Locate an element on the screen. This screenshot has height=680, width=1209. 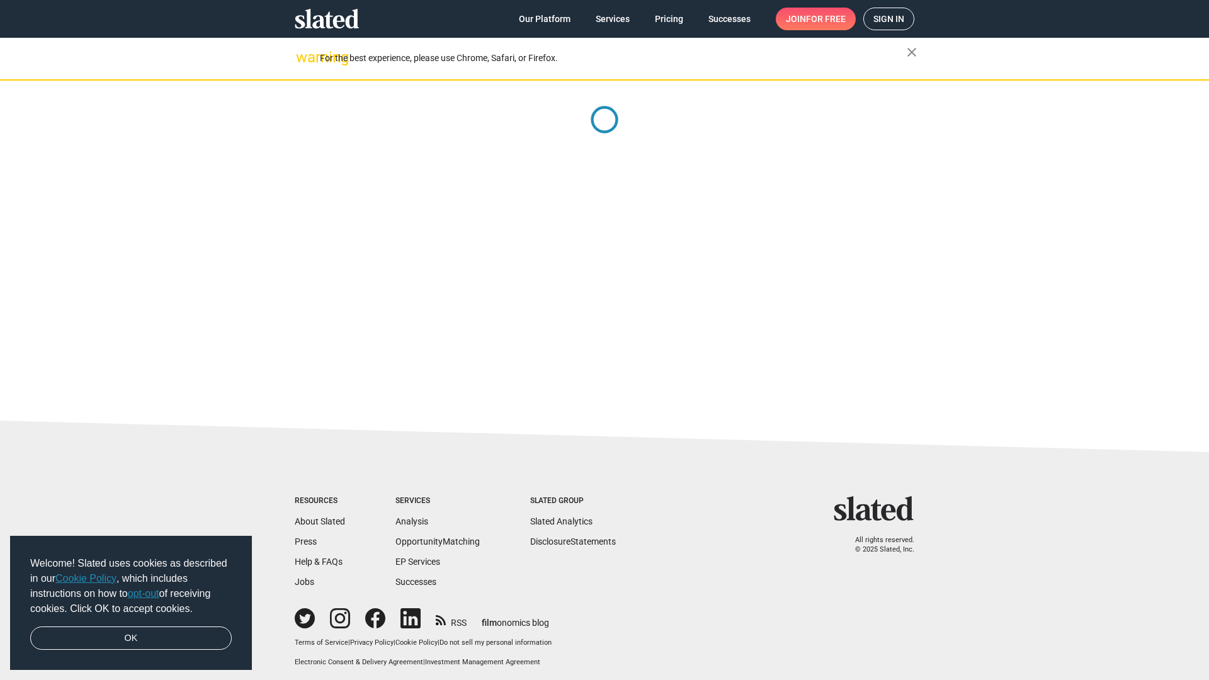
a: Jobs is located at coordinates (304, 582).